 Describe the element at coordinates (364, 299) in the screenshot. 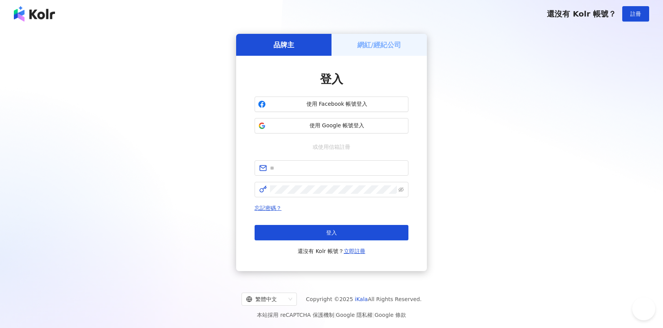

I see `span: Copyright © 2025 All Rights Reserved.` at that location.